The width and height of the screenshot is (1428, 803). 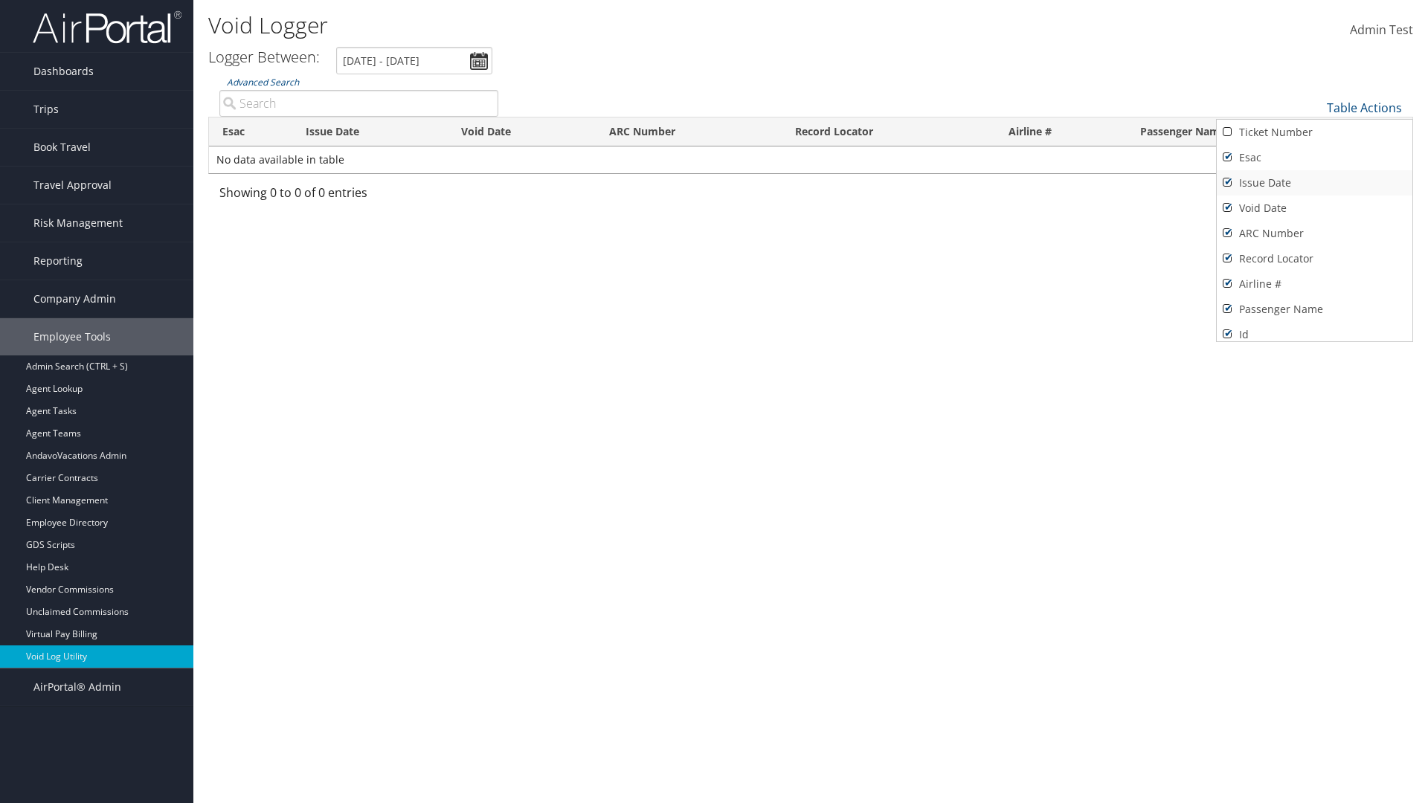 What do you see at coordinates (72, 185) in the screenshot?
I see `span: Travel Approval` at bounding box center [72, 185].